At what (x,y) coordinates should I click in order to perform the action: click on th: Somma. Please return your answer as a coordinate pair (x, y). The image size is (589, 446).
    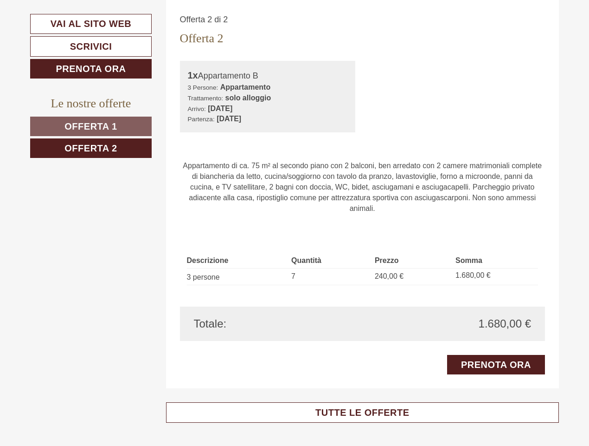
    Looking at the image, I should click on (495, 260).